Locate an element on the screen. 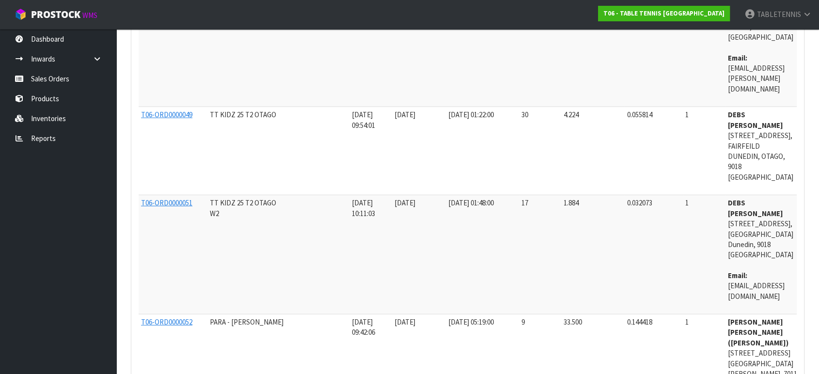 The image size is (819, 374). span: 4.224 is located at coordinates (571, 114).